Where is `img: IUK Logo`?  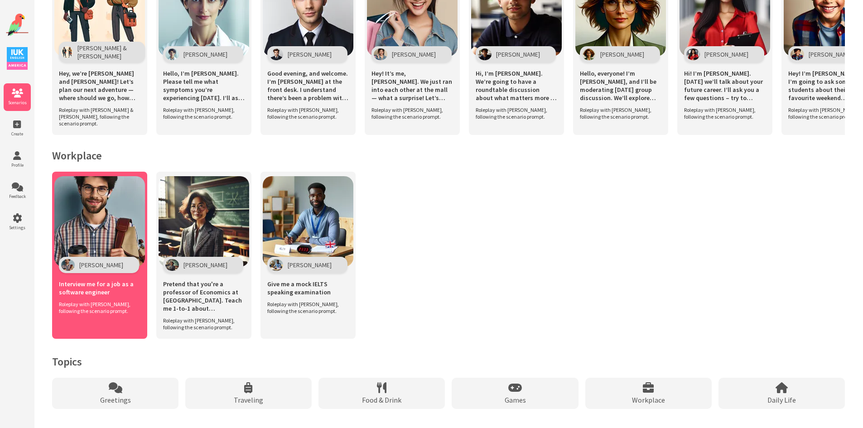 img: IUK Logo is located at coordinates (17, 58).